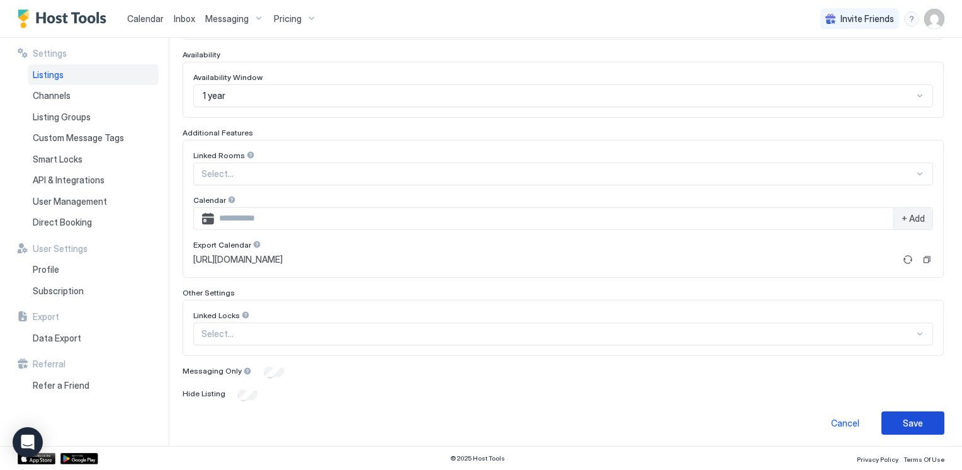 The height and width of the screenshot is (470, 962). I want to click on span: Privacy Policy, so click(878, 459).